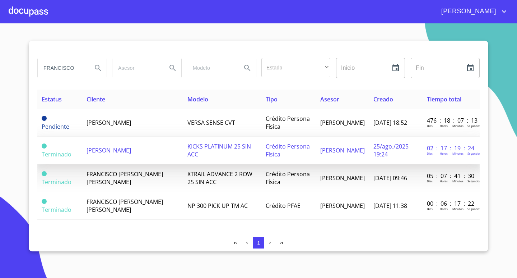  Describe the element at coordinates (391, 150) in the screenshot. I see `span: 25/ago./2025 19:24` at that location.